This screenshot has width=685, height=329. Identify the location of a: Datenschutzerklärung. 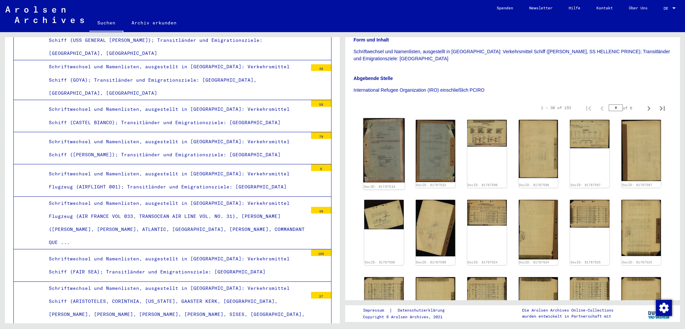
(422, 310).